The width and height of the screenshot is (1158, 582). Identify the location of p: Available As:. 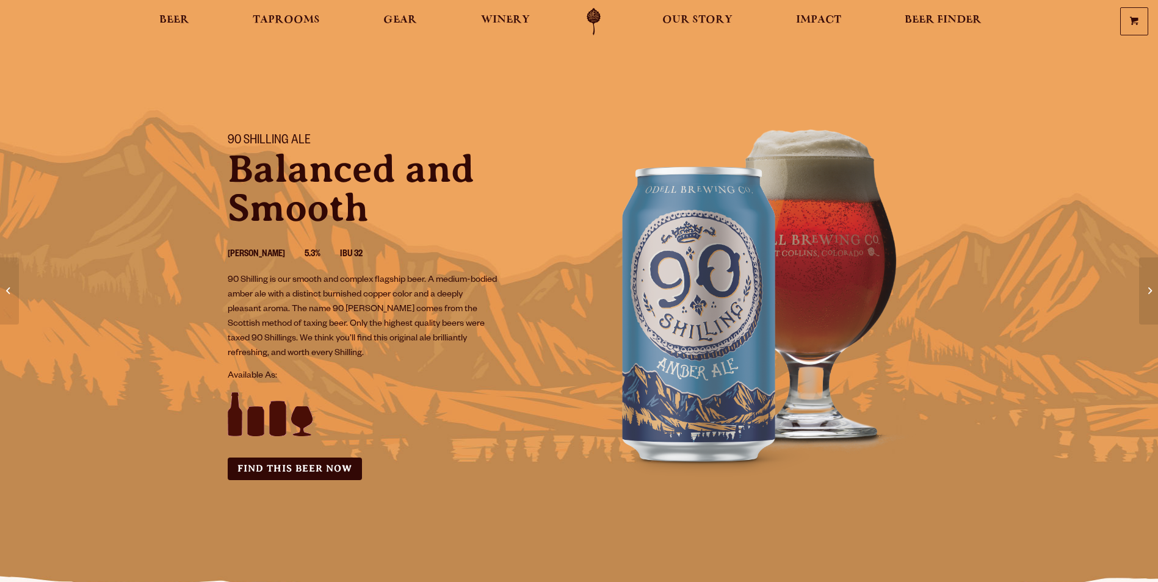
(396, 377).